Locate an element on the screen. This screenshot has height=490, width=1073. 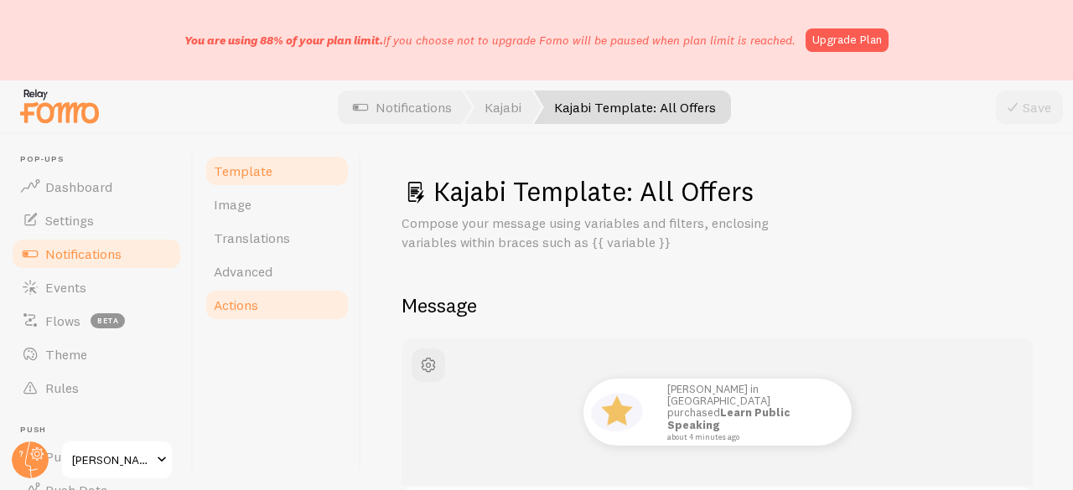
small: about 4 minutes ago is located at coordinates (749, 438).